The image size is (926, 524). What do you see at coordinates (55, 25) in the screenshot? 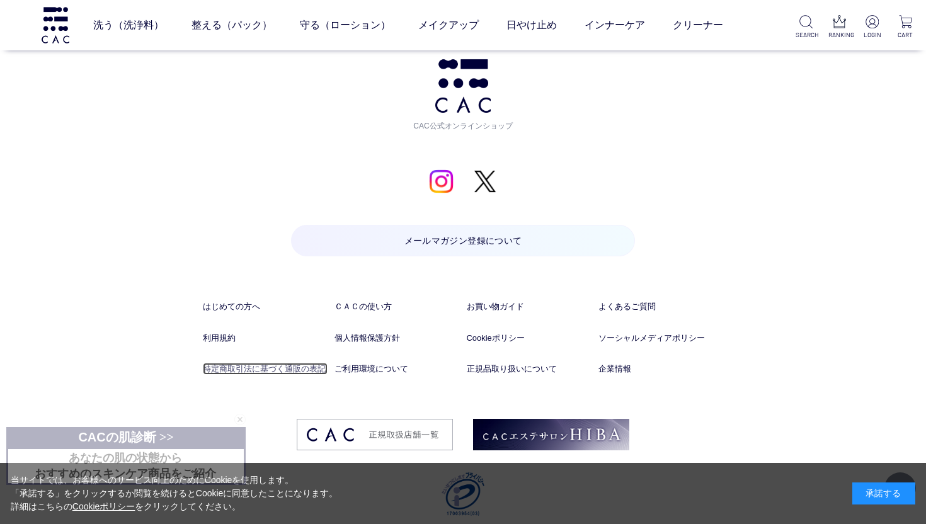
I see `img: logo` at bounding box center [55, 25].